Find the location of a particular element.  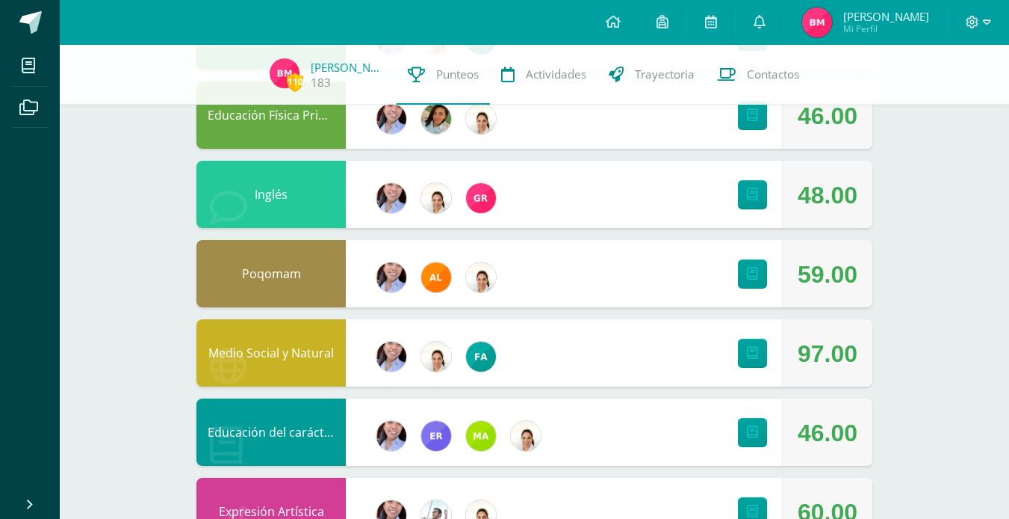

div: Medio Social y Natural is located at coordinates (271, 353).